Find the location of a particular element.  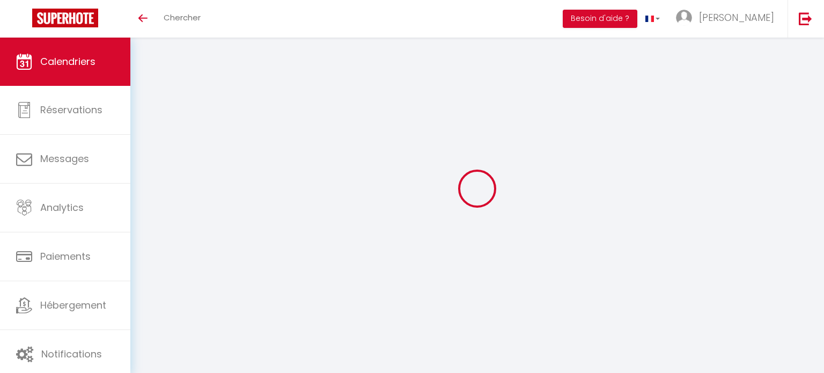

span: Notifications is located at coordinates (71, 353).